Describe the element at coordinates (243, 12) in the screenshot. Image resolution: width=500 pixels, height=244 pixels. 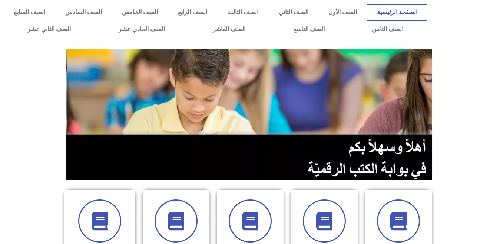
I see `a: الصف الثالث` at that location.